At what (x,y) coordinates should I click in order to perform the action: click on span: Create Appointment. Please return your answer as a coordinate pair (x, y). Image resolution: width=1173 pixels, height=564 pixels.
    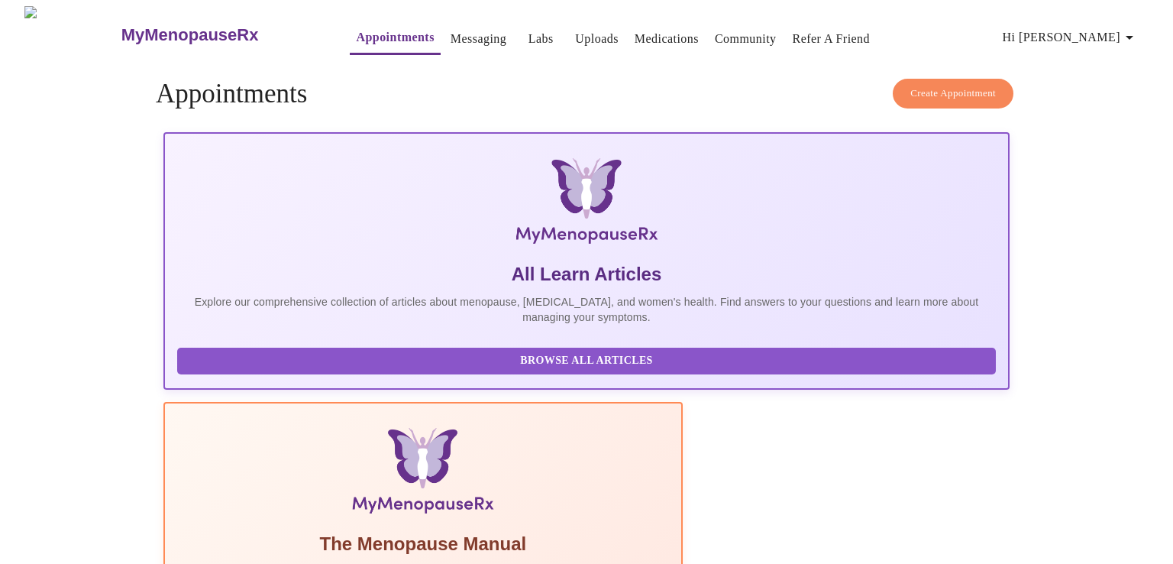
    Looking at the image, I should click on (953, 93).